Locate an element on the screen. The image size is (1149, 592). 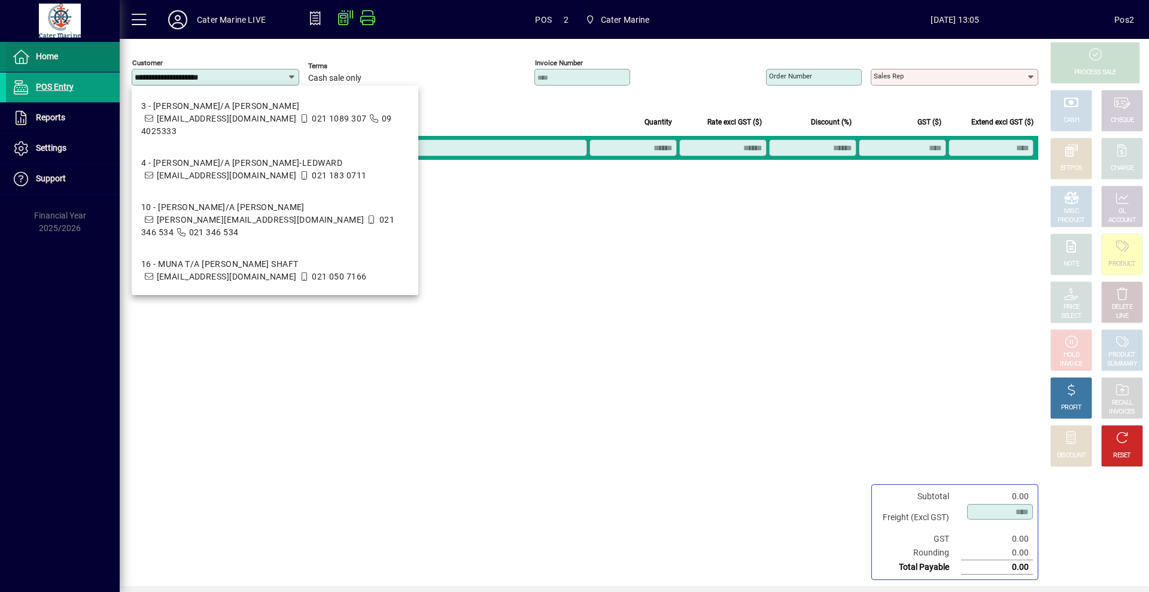
td: Freight (Excl GST) is located at coordinates (919, 518).